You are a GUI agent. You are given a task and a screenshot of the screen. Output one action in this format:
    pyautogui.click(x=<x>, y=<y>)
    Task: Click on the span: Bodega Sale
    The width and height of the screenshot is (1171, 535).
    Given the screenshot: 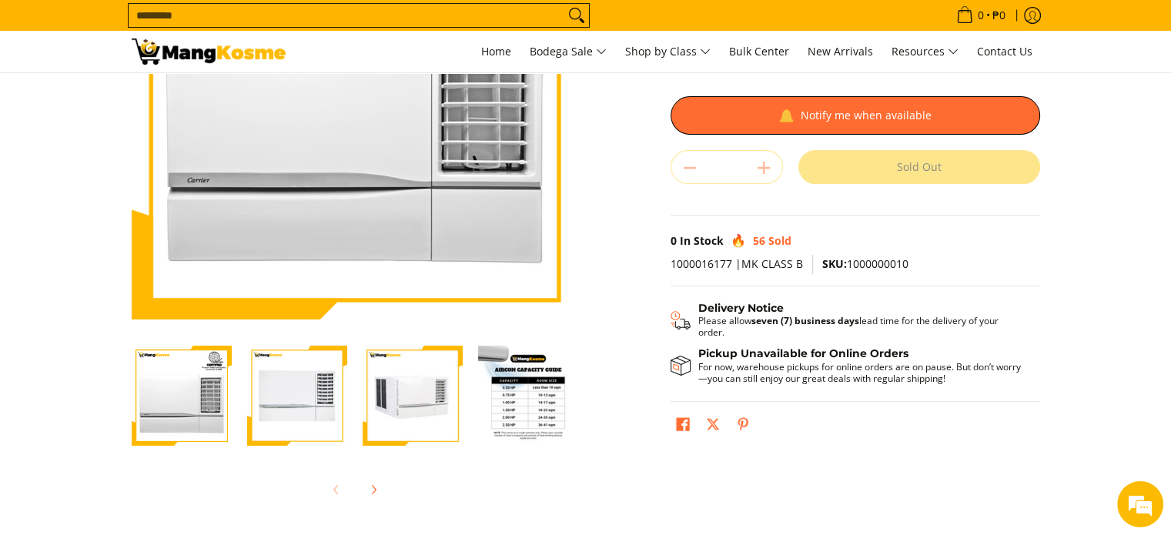 What is the action you would take?
    pyautogui.click(x=568, y=52)
    